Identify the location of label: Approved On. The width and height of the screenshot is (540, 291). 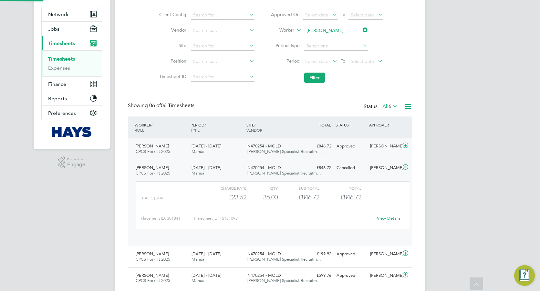
(285, 15).